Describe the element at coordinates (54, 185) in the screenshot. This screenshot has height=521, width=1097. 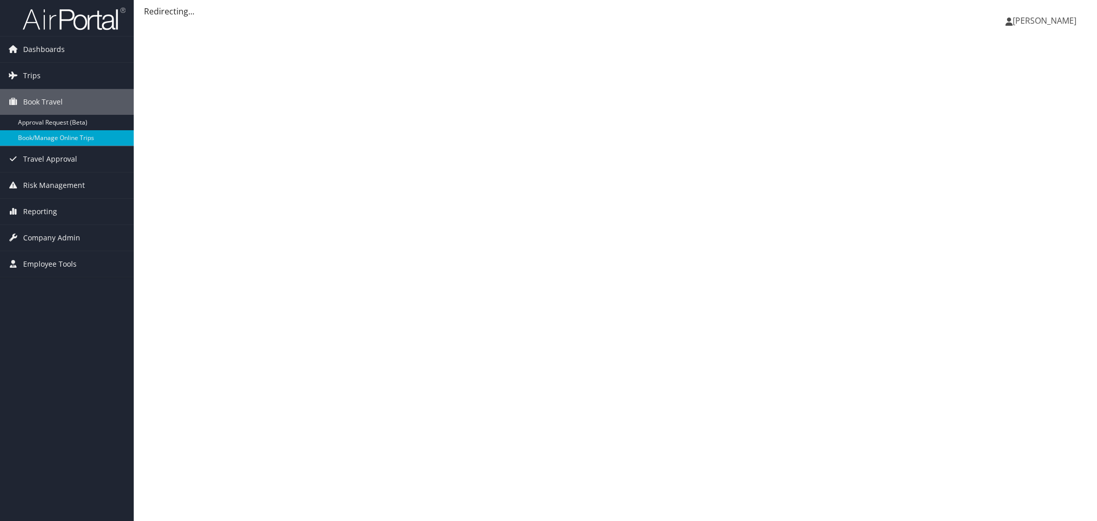
I see `span: Risk Management` at that location.